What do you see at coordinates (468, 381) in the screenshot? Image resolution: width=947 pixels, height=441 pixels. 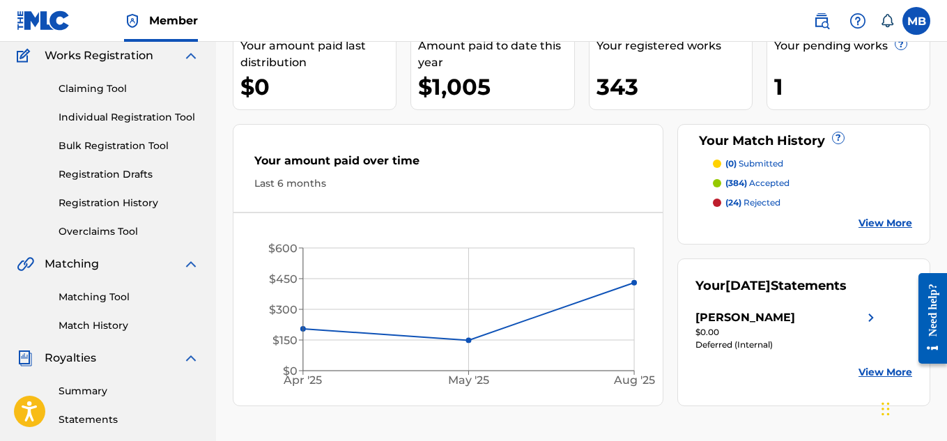 I see `tspan: May '25` at bounding box center [468, 381].